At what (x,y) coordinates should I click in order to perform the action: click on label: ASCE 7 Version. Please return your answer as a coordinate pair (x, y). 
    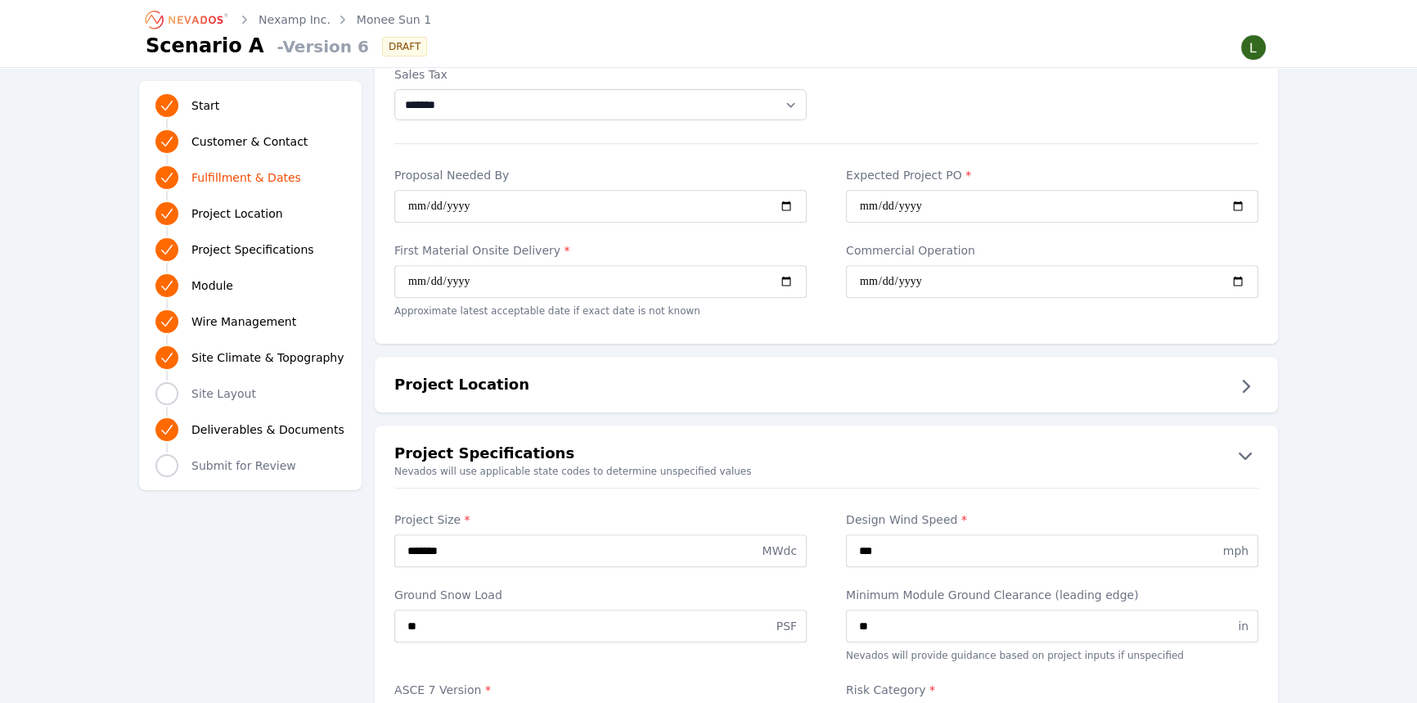
    Looking at the image, I should click on (600, 690).